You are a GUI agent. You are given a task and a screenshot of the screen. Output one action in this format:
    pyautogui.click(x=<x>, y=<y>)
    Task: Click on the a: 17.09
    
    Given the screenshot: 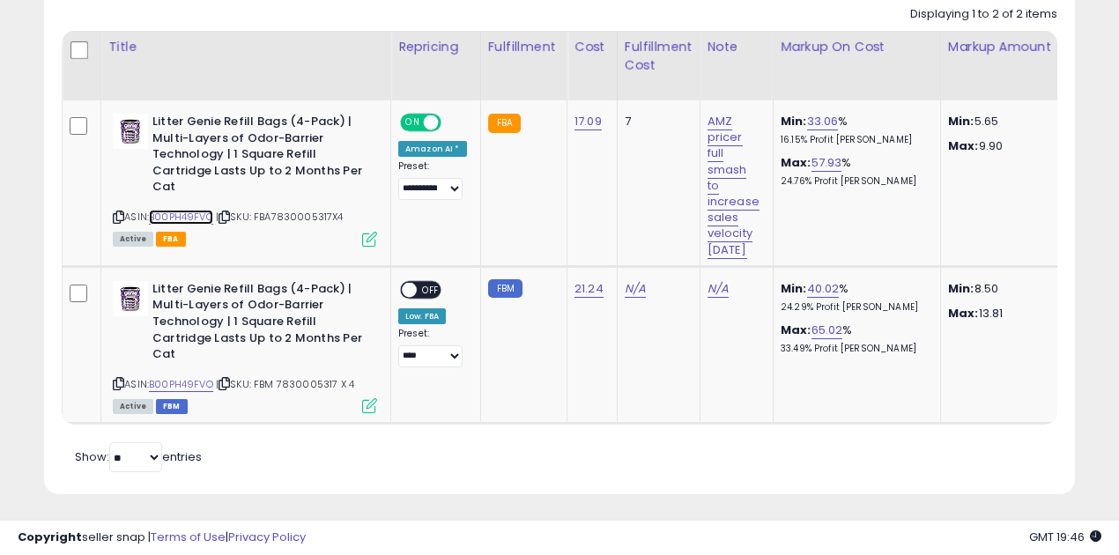 What is the action you would take?
    pyautogui.click(x=588, y=122)
    